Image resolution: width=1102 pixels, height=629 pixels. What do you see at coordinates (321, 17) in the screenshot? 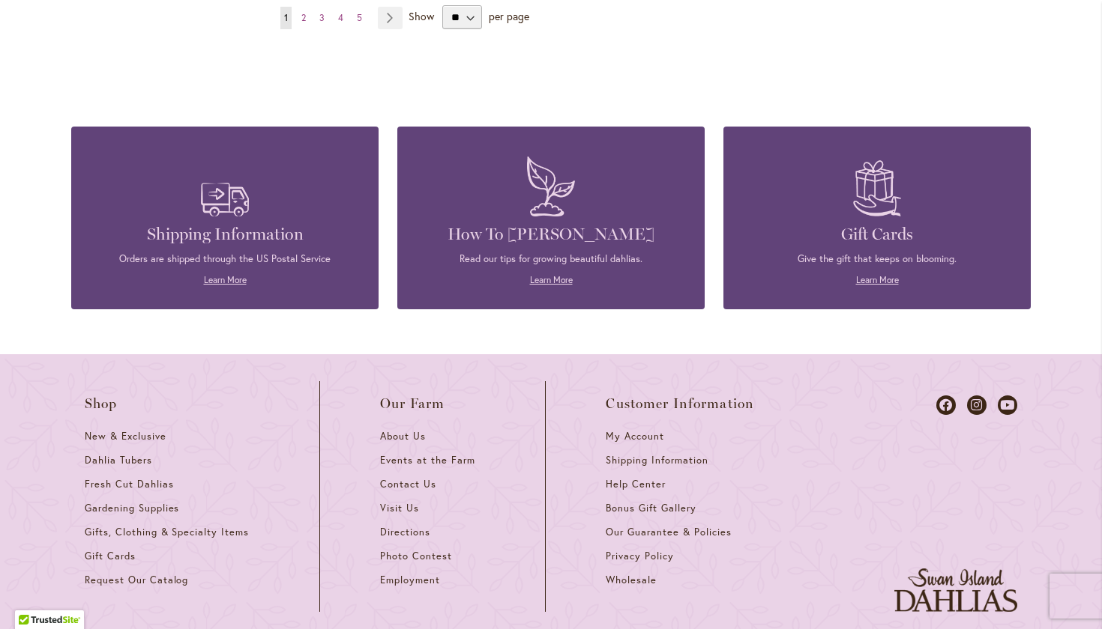
I see `span: 3` at bounding box center [321, 17].